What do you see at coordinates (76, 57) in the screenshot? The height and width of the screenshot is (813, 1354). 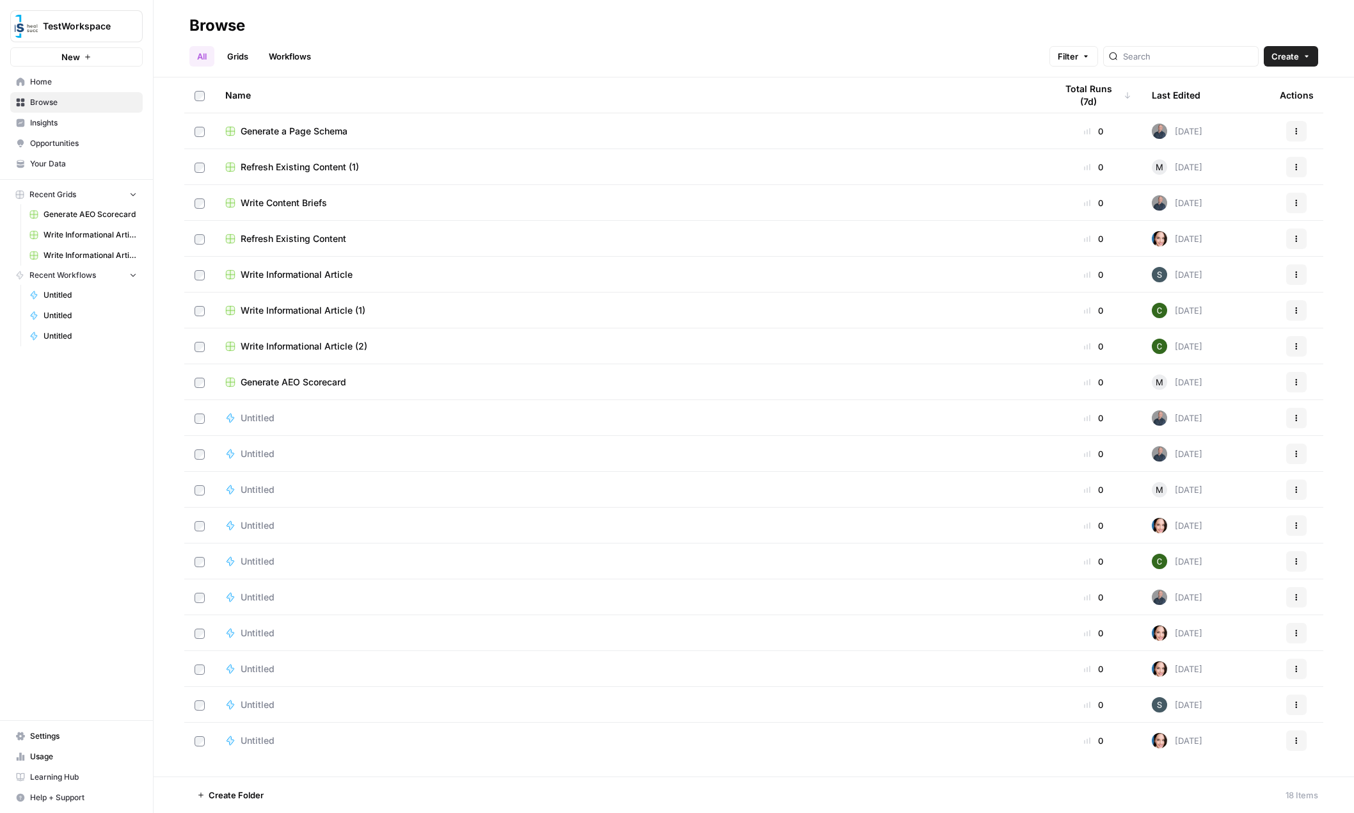 I see `button: New` at bounding box center [76, 57].